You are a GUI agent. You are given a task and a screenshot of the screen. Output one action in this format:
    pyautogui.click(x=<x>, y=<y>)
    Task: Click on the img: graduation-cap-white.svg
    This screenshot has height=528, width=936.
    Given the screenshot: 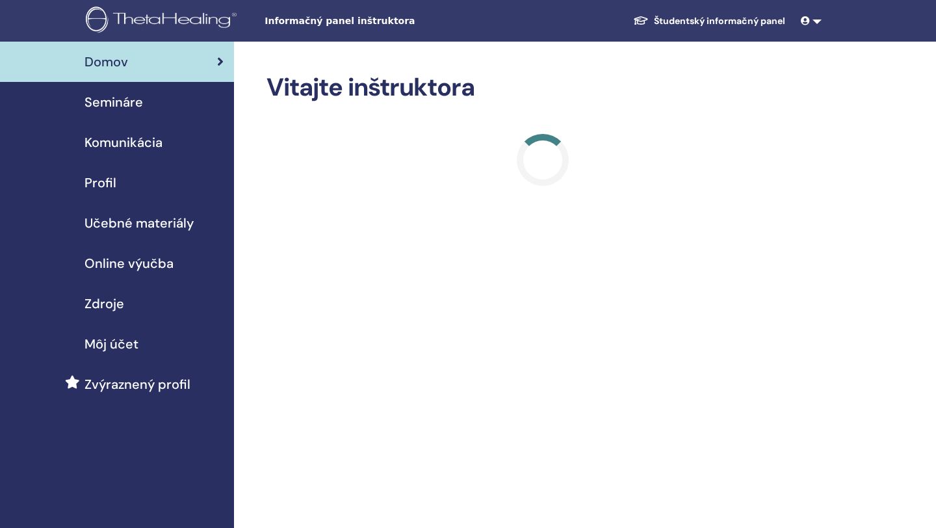 What is the action you would take?
    pyautogui.click(x=641, y=20)
    